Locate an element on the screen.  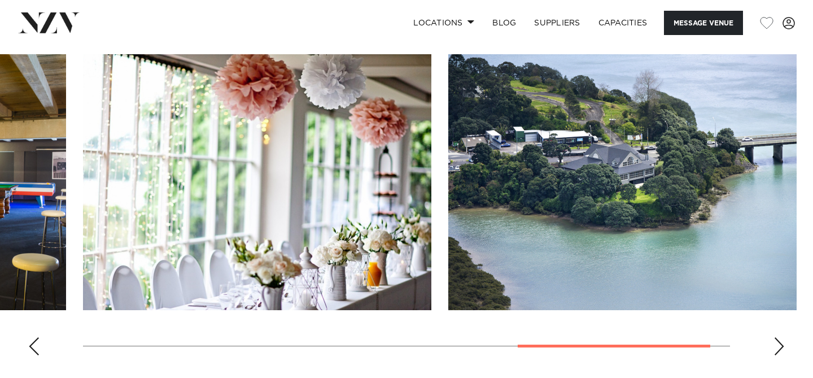
a: Locations is located at coordinates (444, 23).